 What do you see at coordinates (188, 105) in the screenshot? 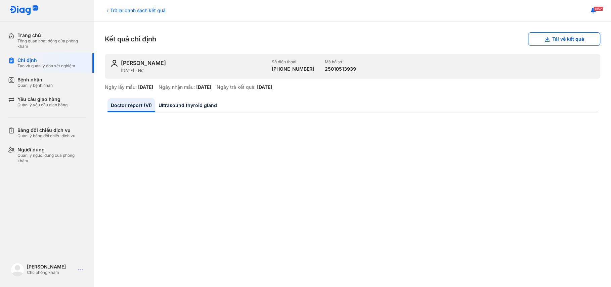
I see `a: Ultrasound thyroid gland` at bounding box center [188, 105].